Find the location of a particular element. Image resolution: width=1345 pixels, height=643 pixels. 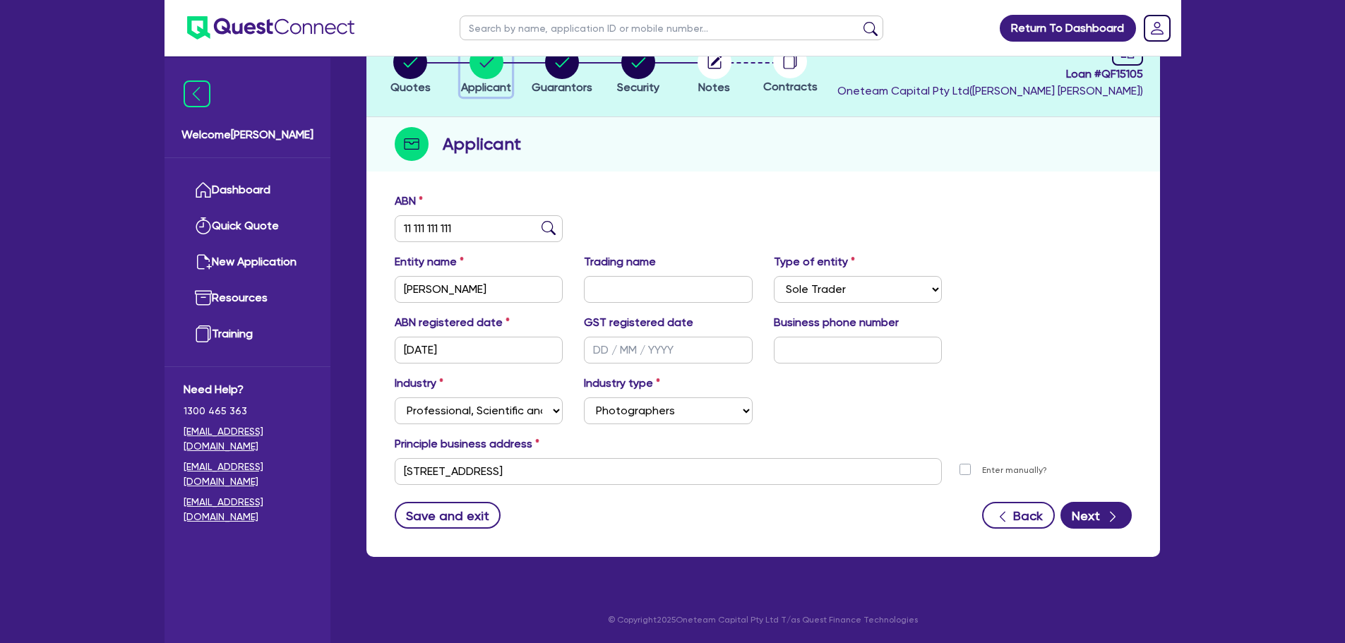

img: abn-lookup icon is located at coordinates (549, 228).